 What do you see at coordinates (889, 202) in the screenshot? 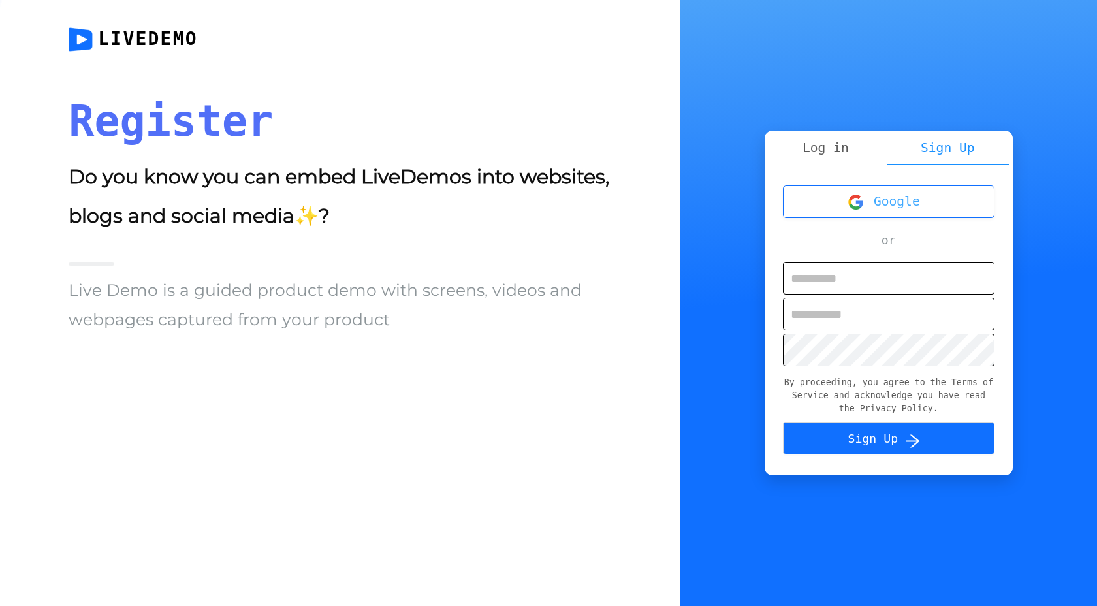
I see `button: Google` at bounding box center [889, 202].